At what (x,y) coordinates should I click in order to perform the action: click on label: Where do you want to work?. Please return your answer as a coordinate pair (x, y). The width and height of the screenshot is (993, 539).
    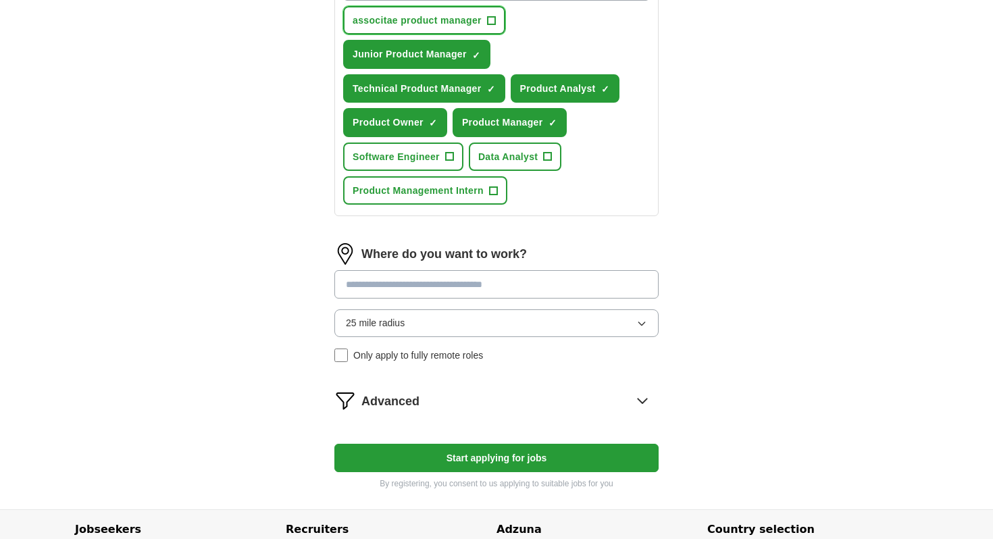
    Looking at the image, I should click on (444, 254).